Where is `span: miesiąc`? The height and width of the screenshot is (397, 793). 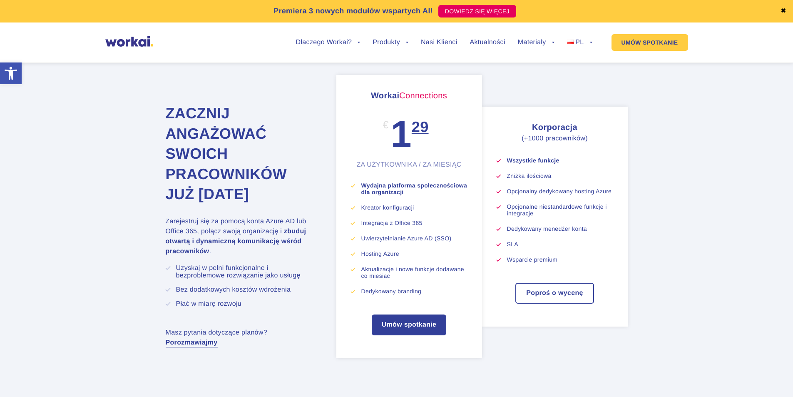 span: miesiąc is located at coordinates (380, 276).